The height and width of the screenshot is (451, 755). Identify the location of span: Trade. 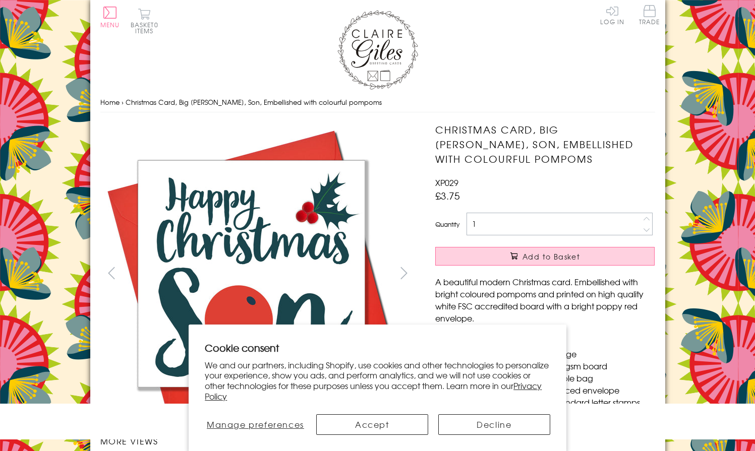
(650, 15).